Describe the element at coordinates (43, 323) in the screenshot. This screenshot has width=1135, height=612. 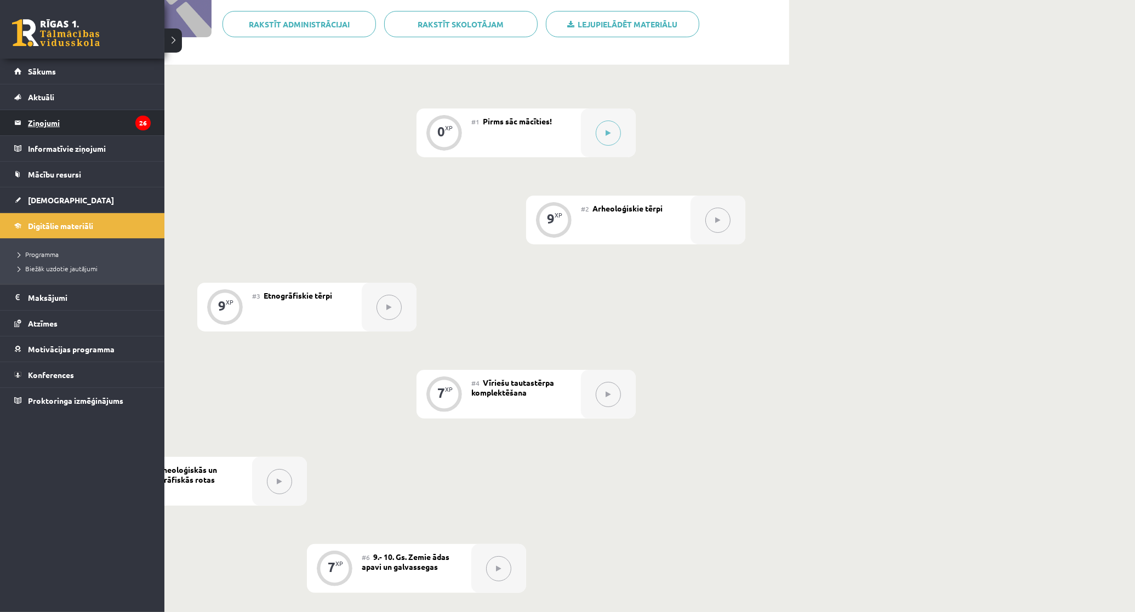
I see `span: Atzīmes` at that location.